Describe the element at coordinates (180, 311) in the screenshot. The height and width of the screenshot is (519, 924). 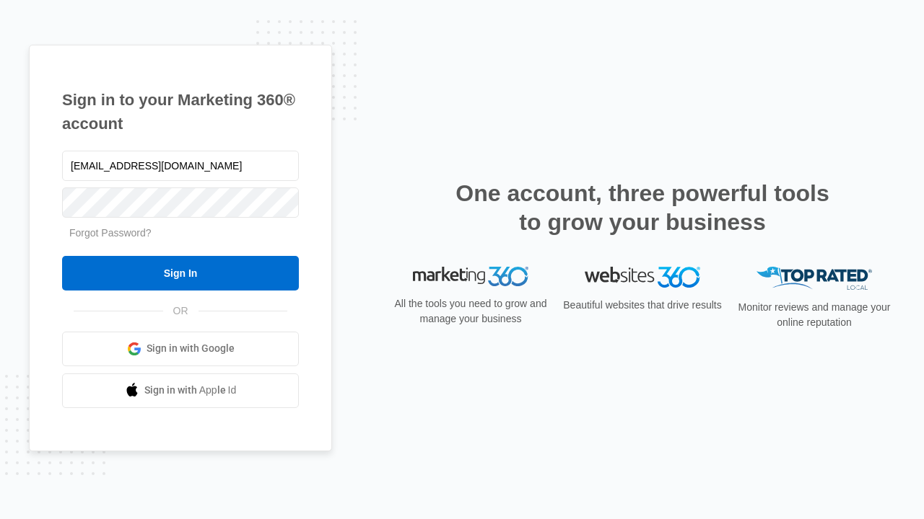
I see `span: OR` at that location.